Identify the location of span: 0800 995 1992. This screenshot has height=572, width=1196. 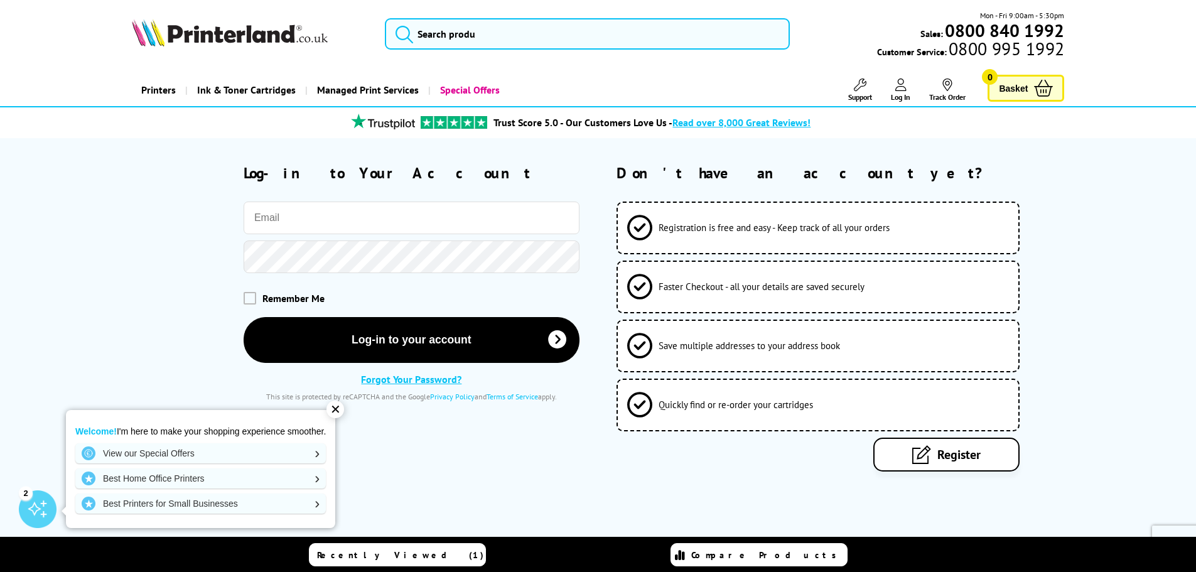
(1005, 48).